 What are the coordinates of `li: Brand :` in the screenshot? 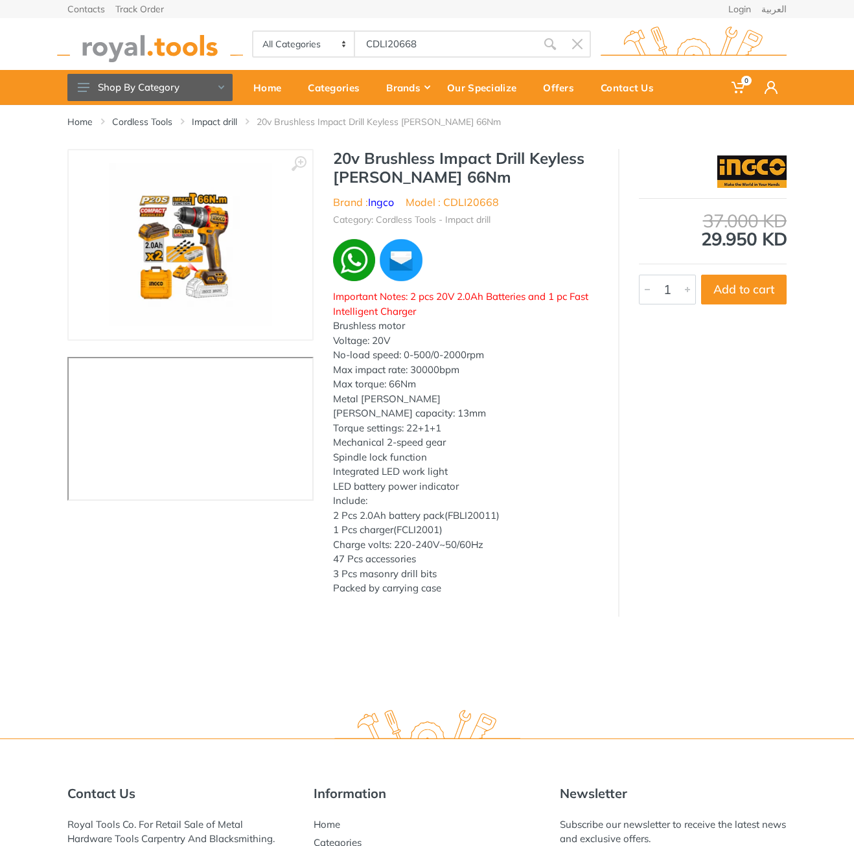 It's located at (364, 202).